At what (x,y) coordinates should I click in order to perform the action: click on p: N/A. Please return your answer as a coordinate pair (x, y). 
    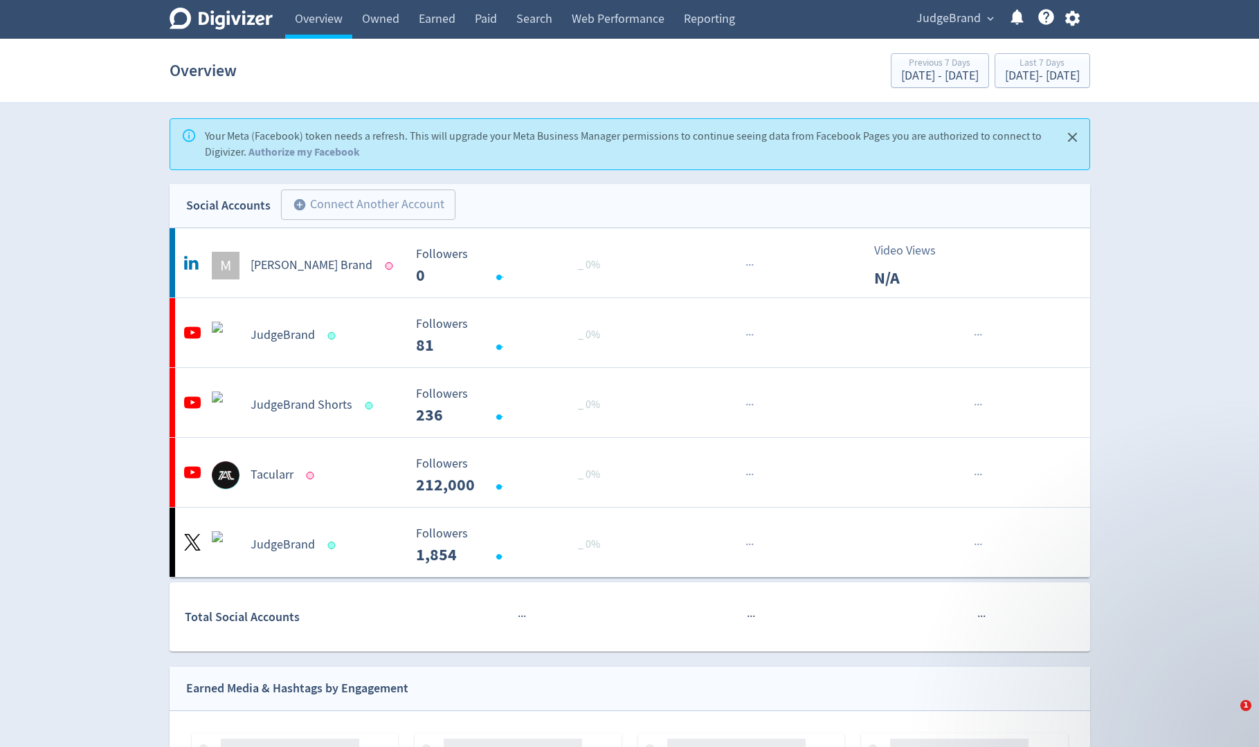
    Looking at the image, I should click on (913, 278).